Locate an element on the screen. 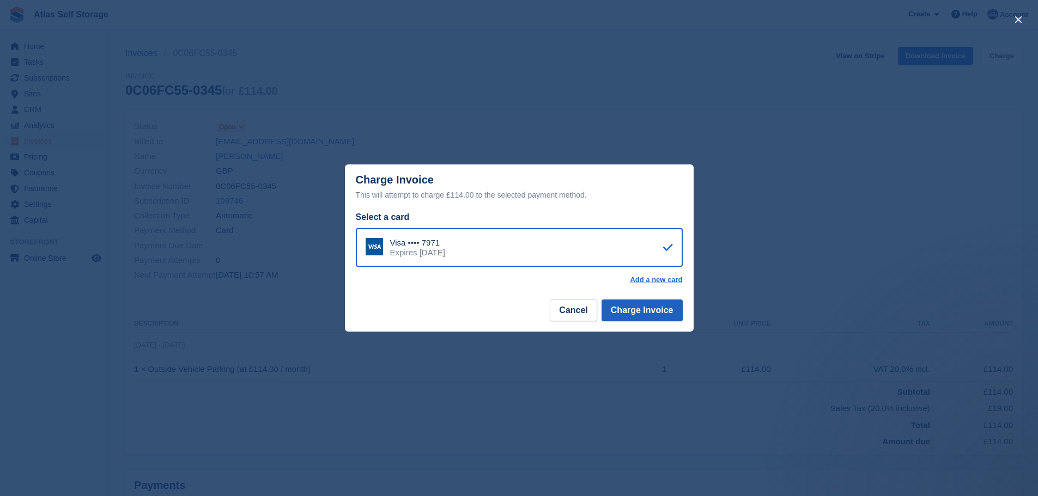 This screenshot has width=1038, height=496. a: Add a new card is located at coordinates (656, 280).